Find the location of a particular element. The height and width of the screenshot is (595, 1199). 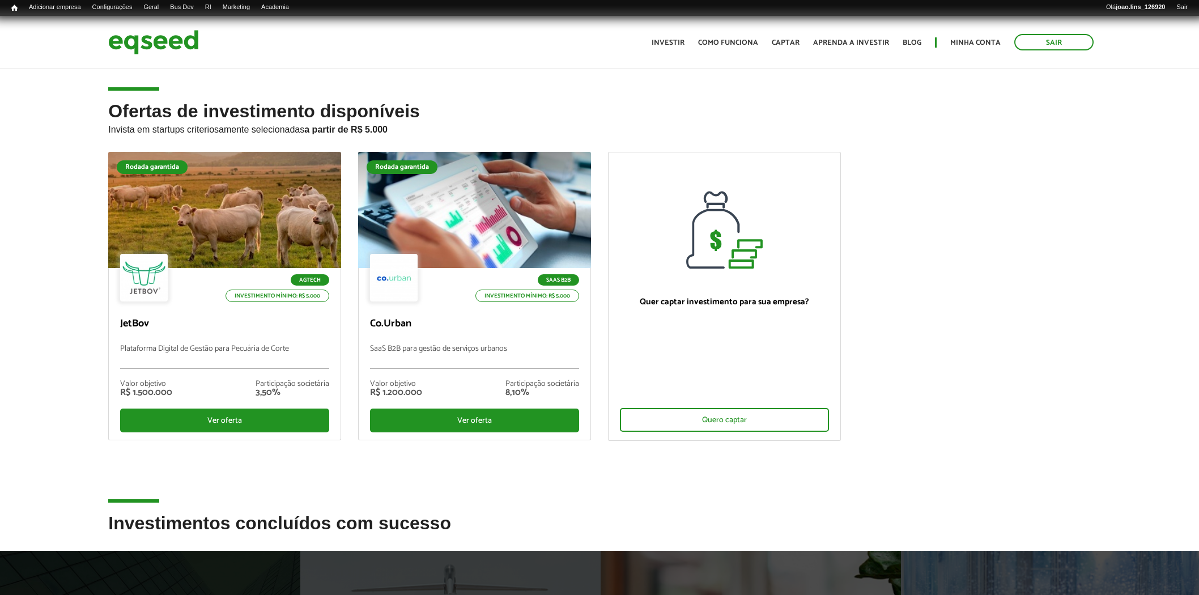

div: R$ 1.500.000 is located at coordinates (146, 393).